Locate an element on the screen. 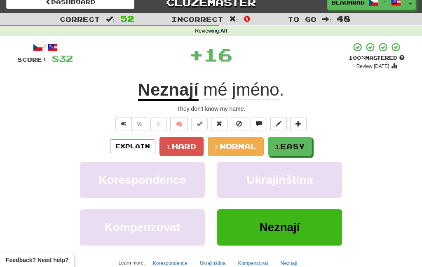  u: Neznají is located at coordinates (168, 90).